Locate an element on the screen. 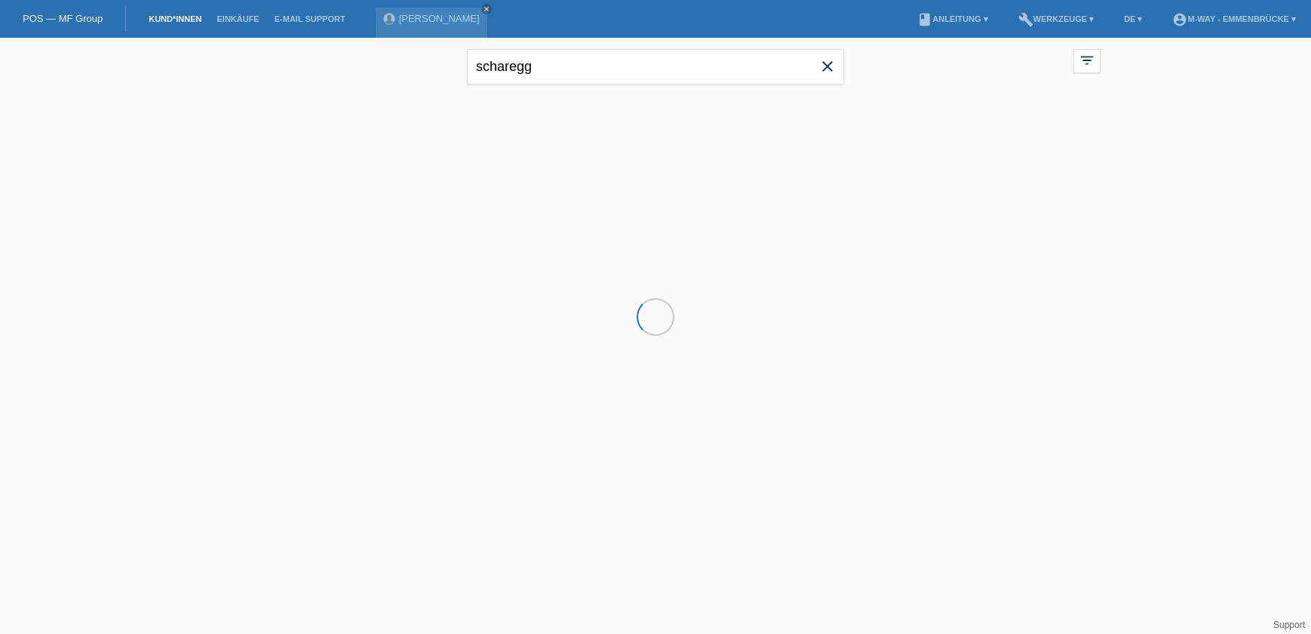 The height and width of the screenshot is (634, 1311). a: account_circlem-way - Emmenbrücke ▾ is located at coordinates (1234, 19).